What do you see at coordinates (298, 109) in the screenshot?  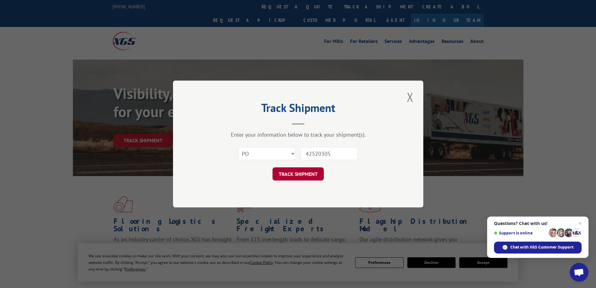 I see `h2: Track Shipment` at bounding box center [298, 109].